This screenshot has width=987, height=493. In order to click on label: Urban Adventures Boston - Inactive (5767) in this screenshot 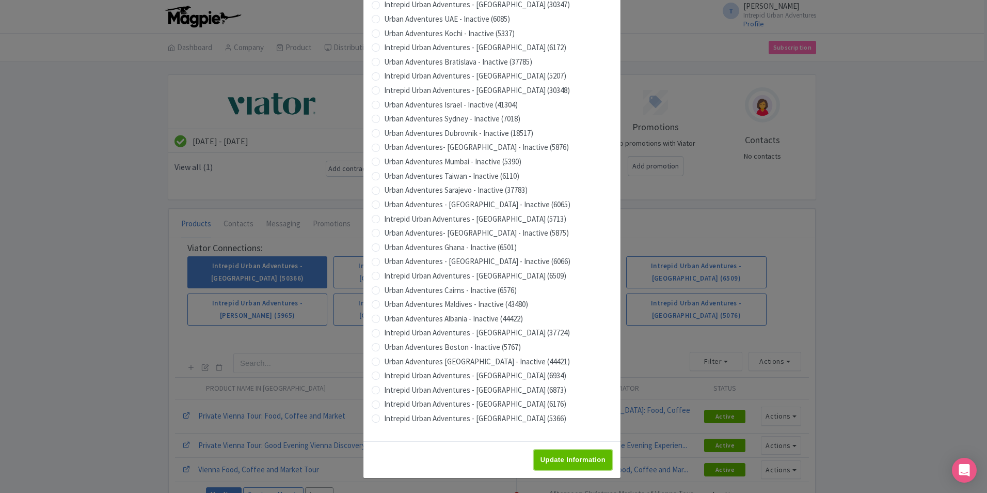, I will do `click(452, 347)`.